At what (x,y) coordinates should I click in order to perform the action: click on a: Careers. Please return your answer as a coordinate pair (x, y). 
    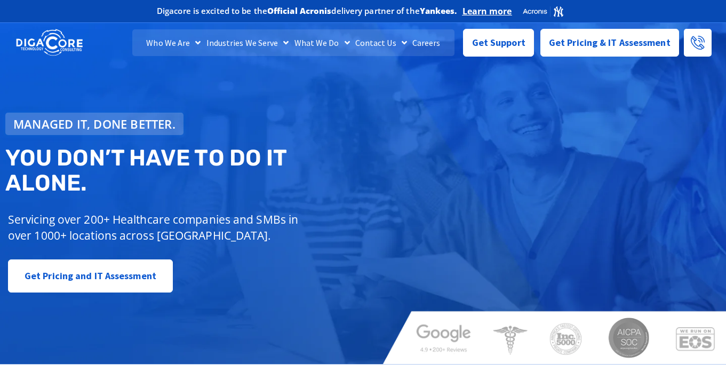
    Looking at the image, I should click on (426, 43).